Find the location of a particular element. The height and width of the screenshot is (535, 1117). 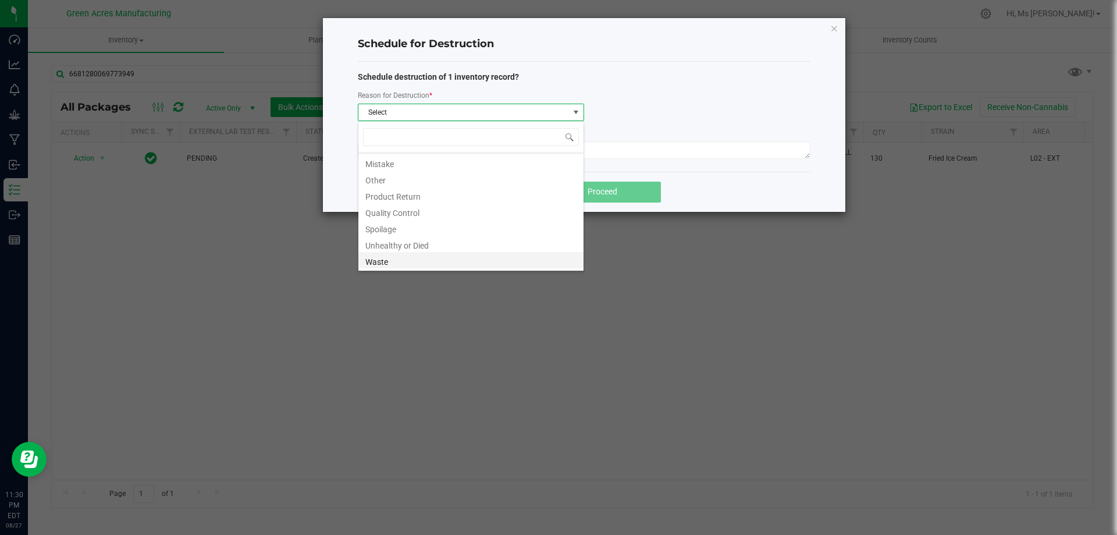

button: Proceed is located at coordinates (603, 192).